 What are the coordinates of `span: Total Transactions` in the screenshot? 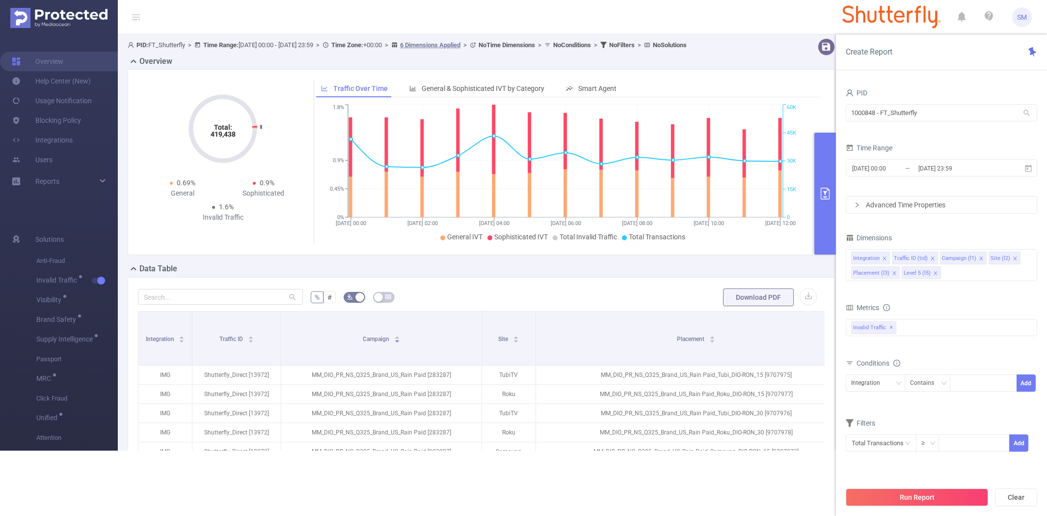 It's located at (657, 237).